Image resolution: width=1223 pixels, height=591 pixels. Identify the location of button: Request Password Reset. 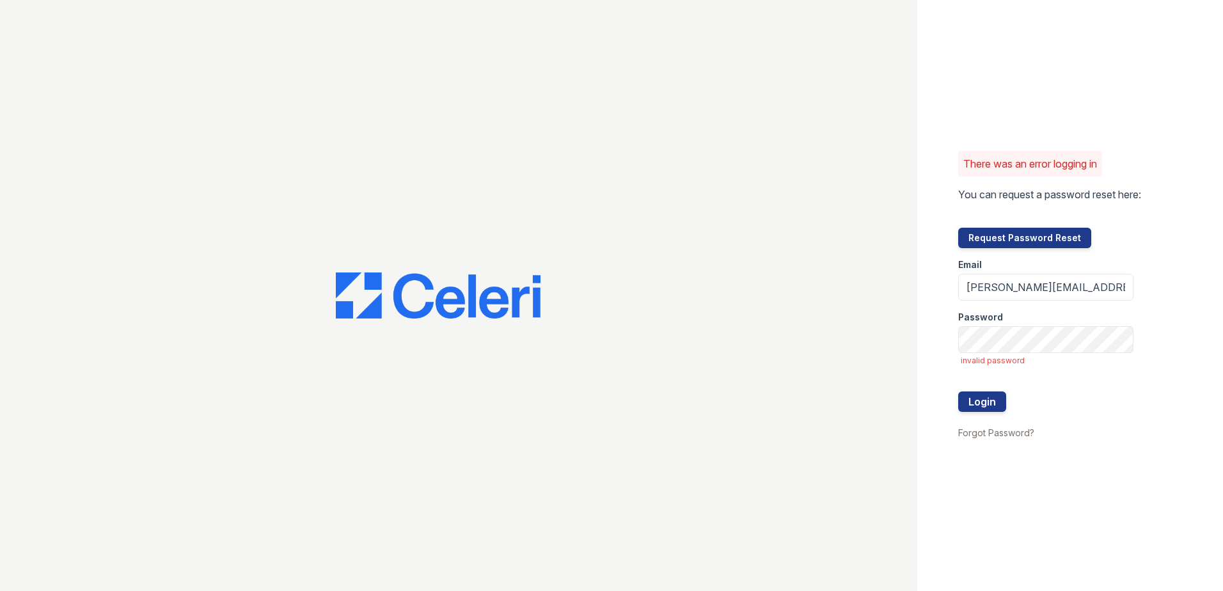
(1025, 238).